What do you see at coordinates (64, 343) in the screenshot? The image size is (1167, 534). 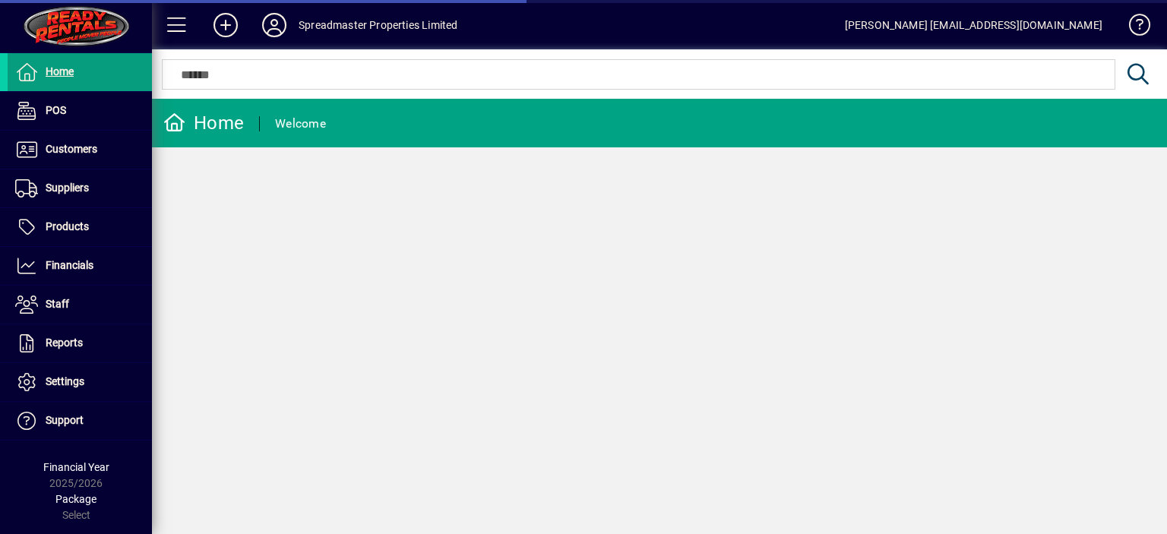 I see `span: Reports` at bounding box center [64, 343].